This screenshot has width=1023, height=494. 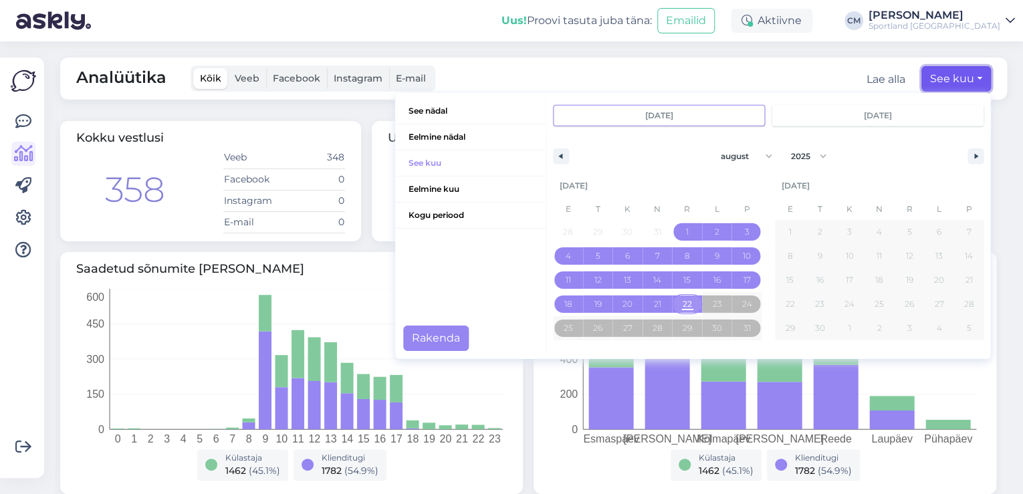 What do you see at coordinates (462, 438) in the screenshot?
I see `tspan: 21` at bounding box center [462, 438].